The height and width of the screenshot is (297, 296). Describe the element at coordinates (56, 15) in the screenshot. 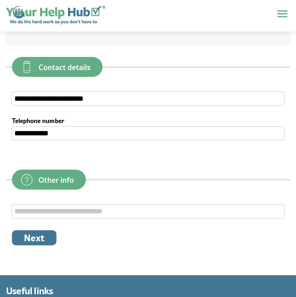

I see `img: Your Help Hub logo` at that location.